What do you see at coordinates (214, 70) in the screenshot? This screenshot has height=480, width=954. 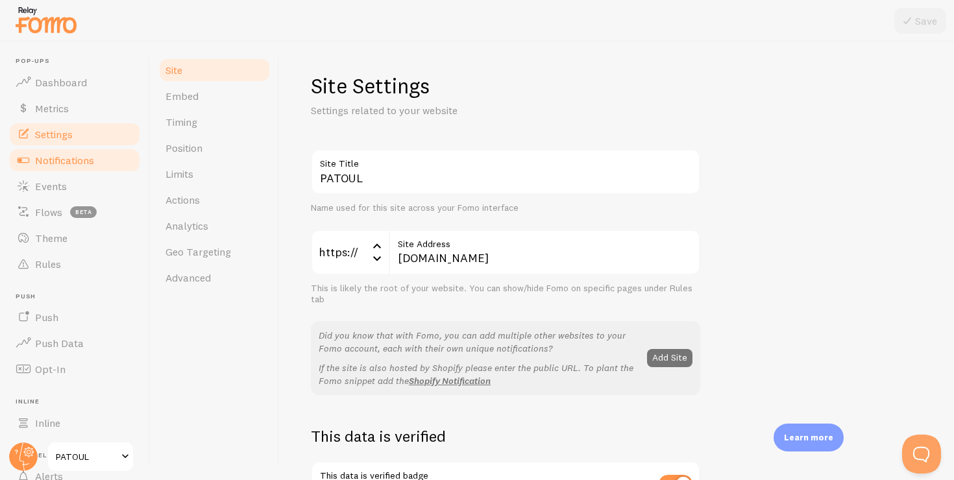 I see `a: Site` at bounding box center [214, 70].